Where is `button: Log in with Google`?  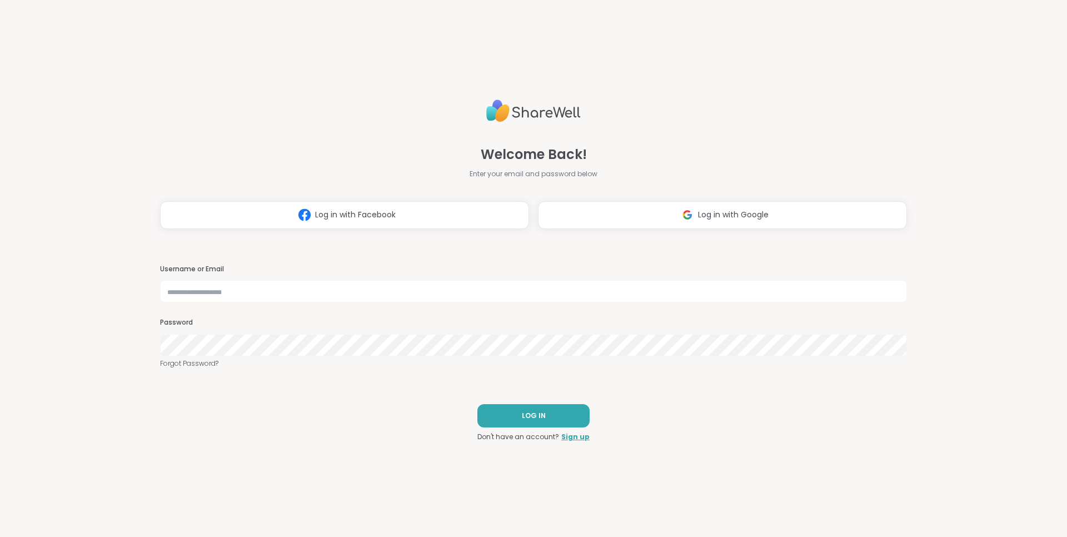
button: Log in with Google is located at coordinates (723, 215).